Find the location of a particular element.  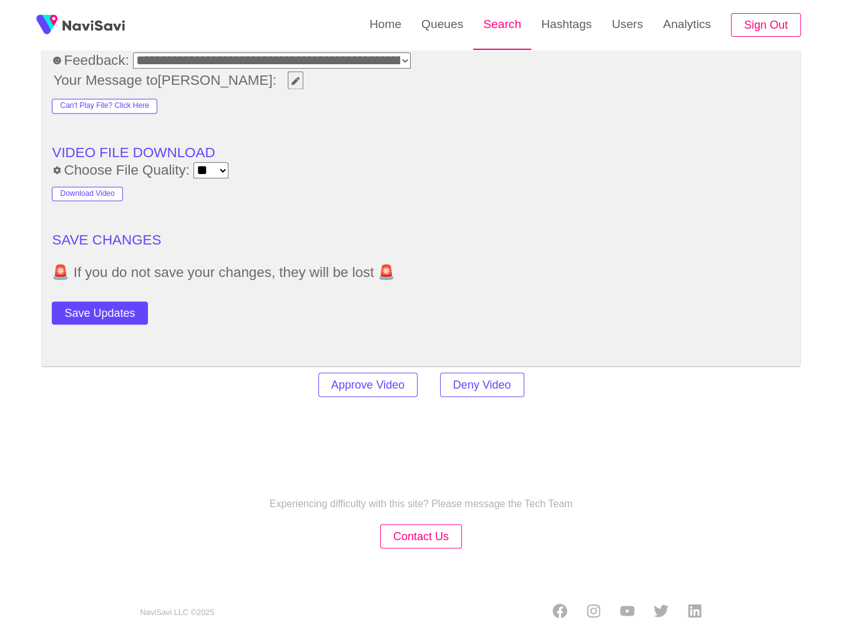

li: VIDEO FILE DOWNLOAD is located at coordinates (421, 153).